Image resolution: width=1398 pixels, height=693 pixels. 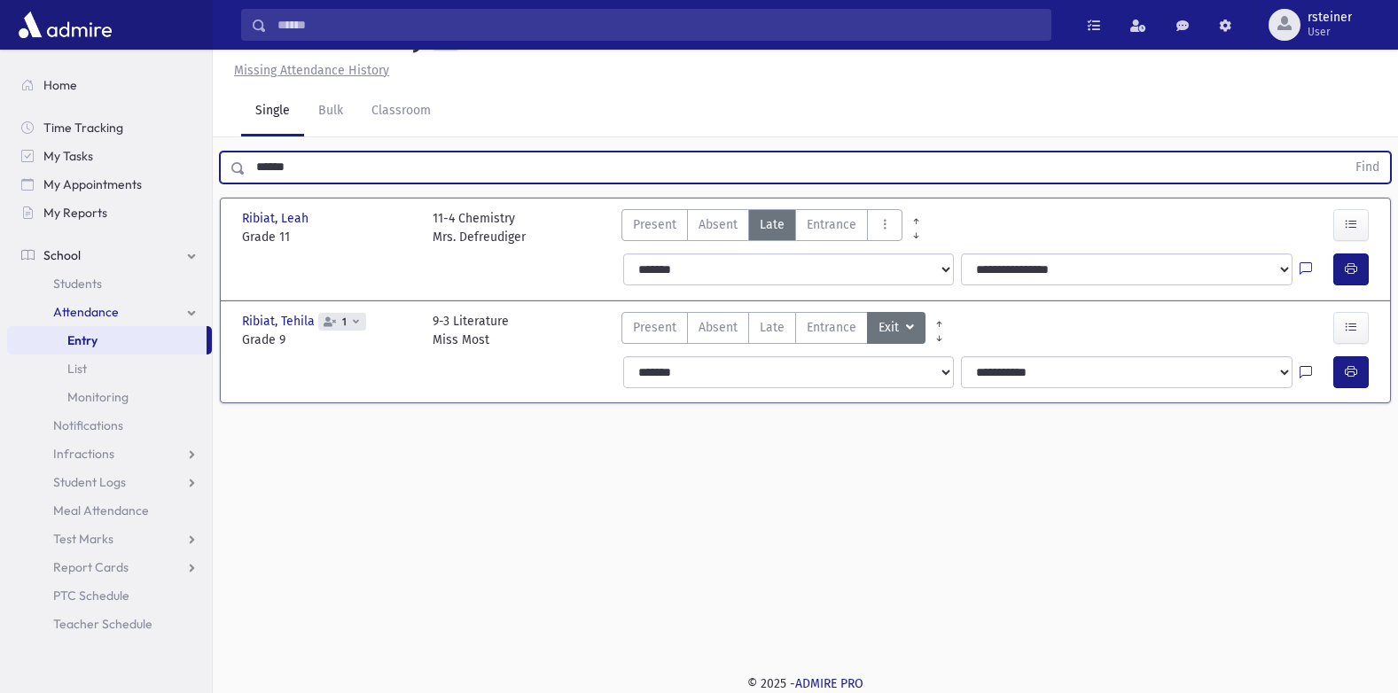 I want to click on a: Report Cards, so click(x=109, y=568).